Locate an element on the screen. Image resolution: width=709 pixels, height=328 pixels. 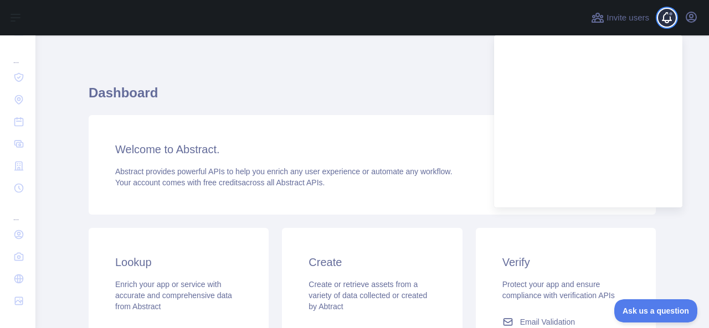
h3: Welcome to Abstract. is located at coordinates (372, 149).